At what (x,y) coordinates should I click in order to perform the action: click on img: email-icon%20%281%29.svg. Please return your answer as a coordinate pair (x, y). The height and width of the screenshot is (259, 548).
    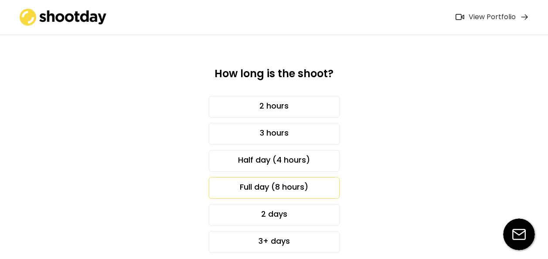
    Looking at the image, I should click on (519, 234).